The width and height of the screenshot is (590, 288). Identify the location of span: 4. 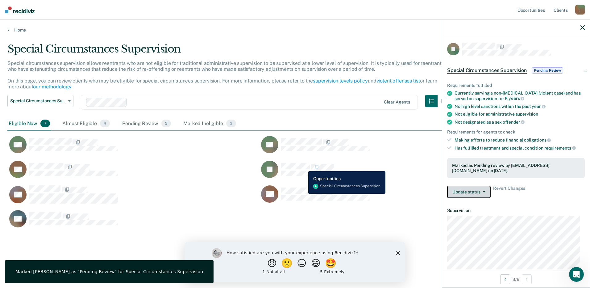
(105, 123).